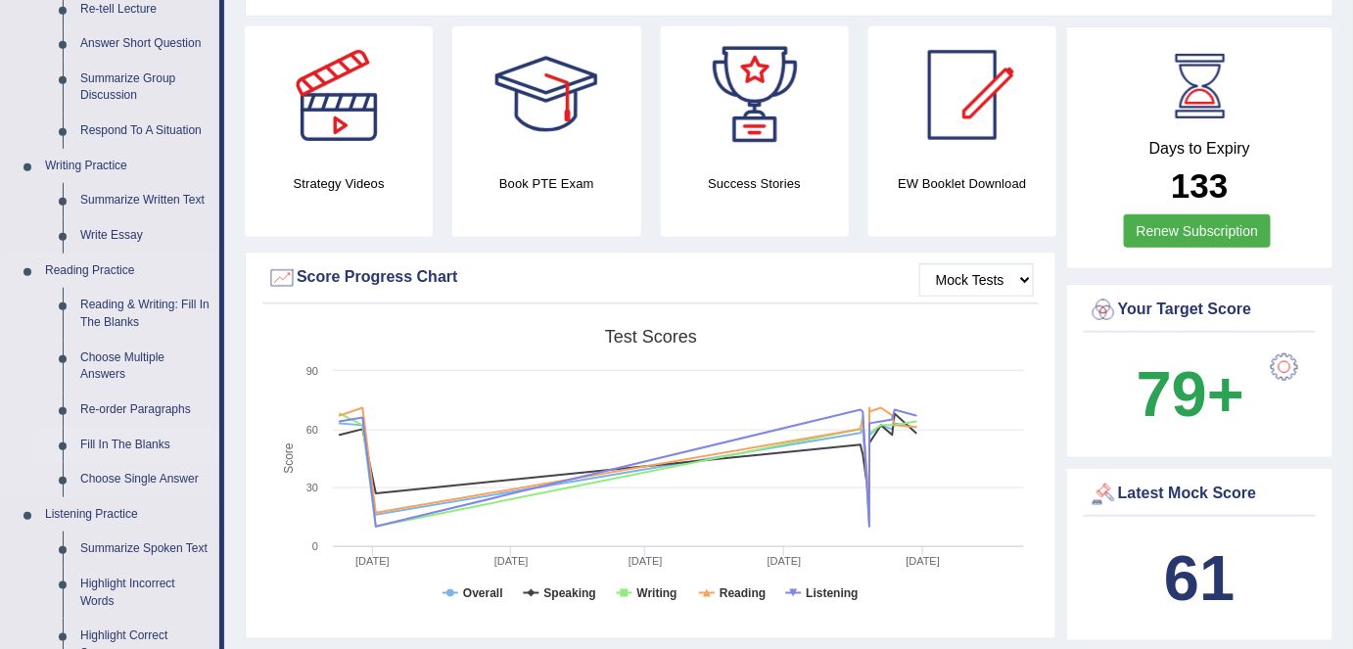  I want to click on text: 60, so click(312, 430).